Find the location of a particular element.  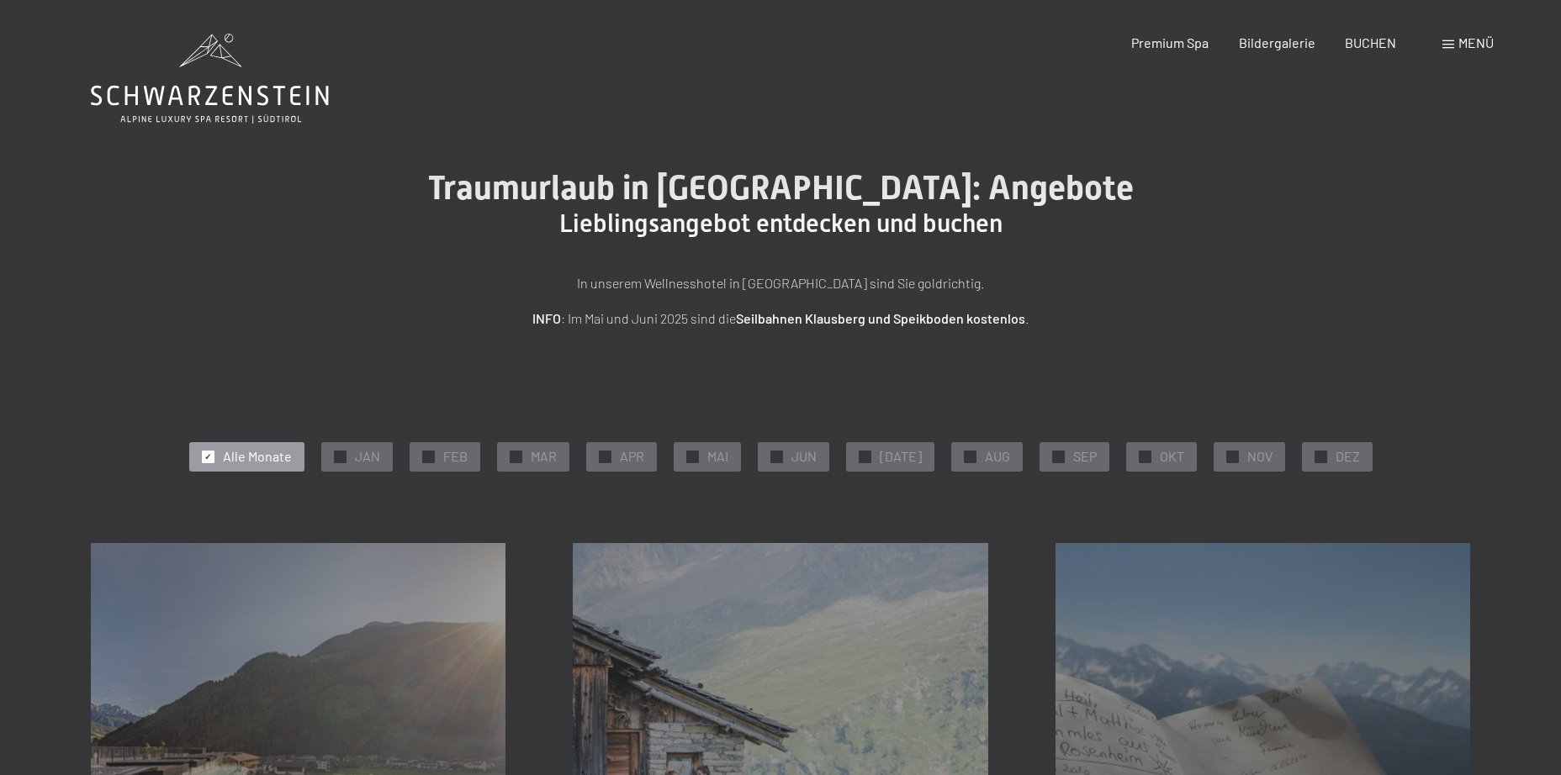

span: Premium Spa is located at coordinates (1170, 42).